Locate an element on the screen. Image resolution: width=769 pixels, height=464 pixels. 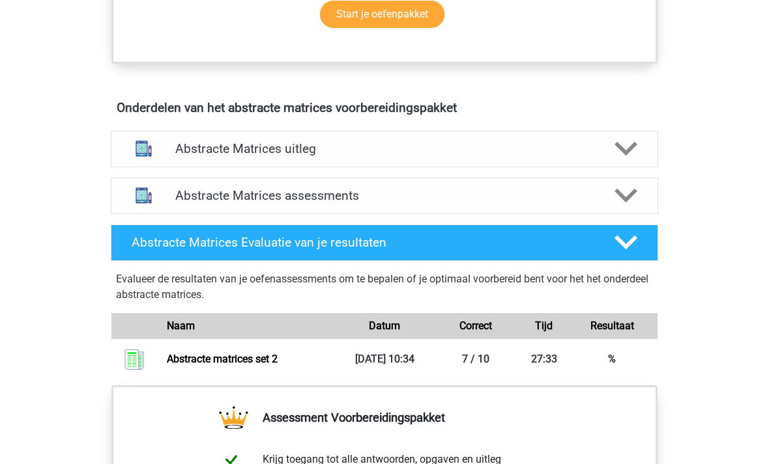
div: Datum is located at coordinates (384, 326).